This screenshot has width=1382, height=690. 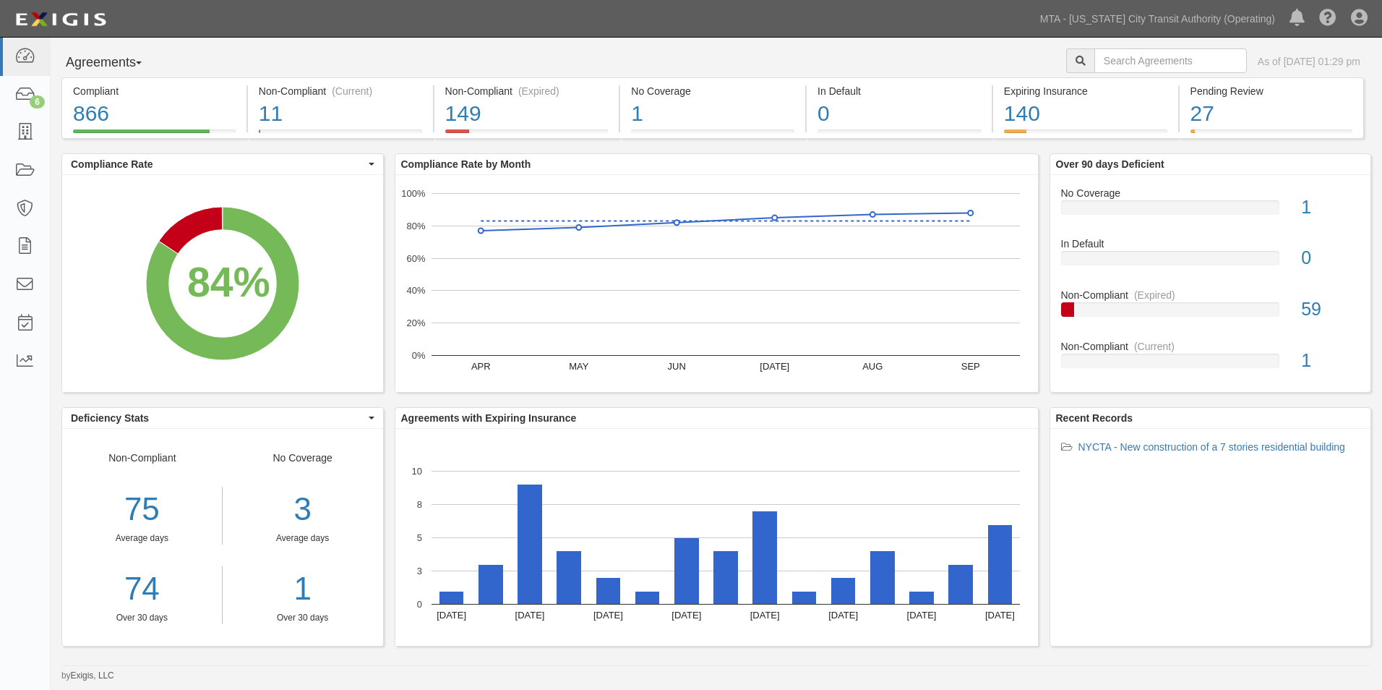 What do you see at coordinates (340, 91) in the screenshot?
I see `div: Non-Compliant (Current)` at bounding box center [340, 91].